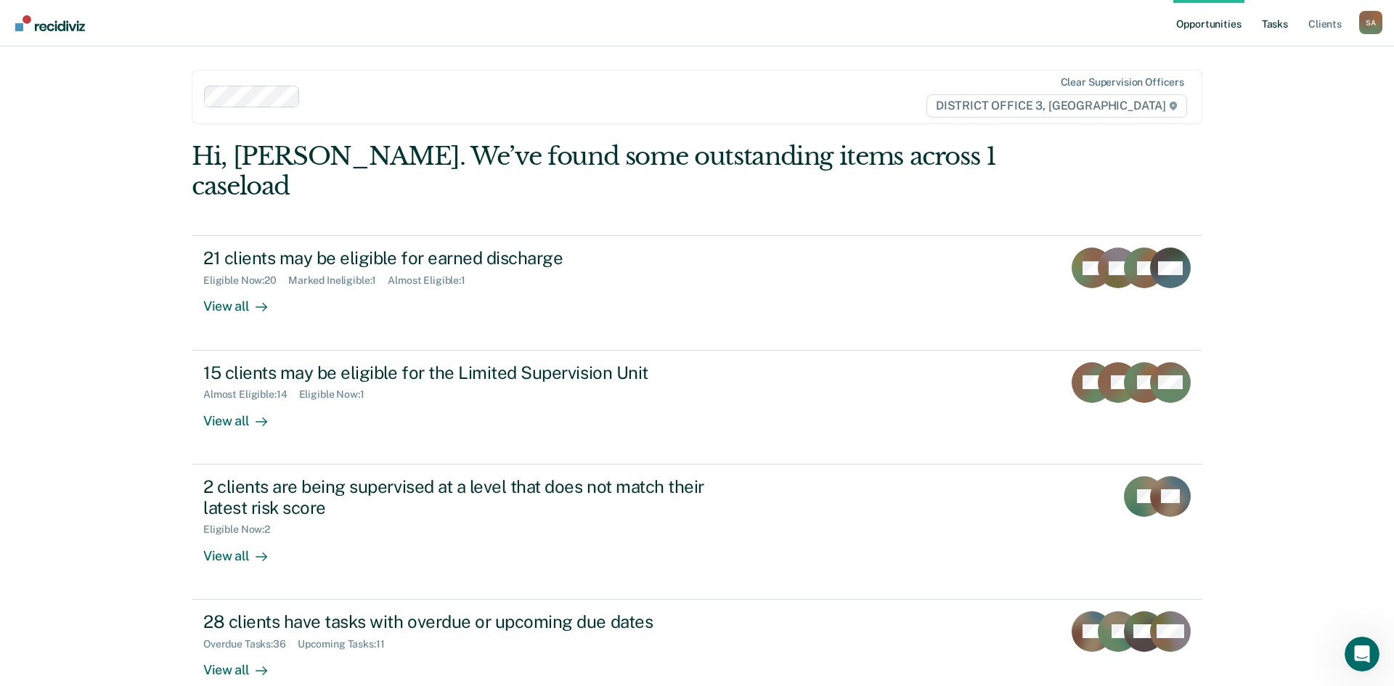 This screenshot has width=1394, height=686. What do you see at coordinates (697, 292) in the screenshot?
I see `a: 21 clients may be eligible for earned dischargeEligible Now:20Marked Ineligible:1Almost Eligible:...` at bounding box center [697, 292].